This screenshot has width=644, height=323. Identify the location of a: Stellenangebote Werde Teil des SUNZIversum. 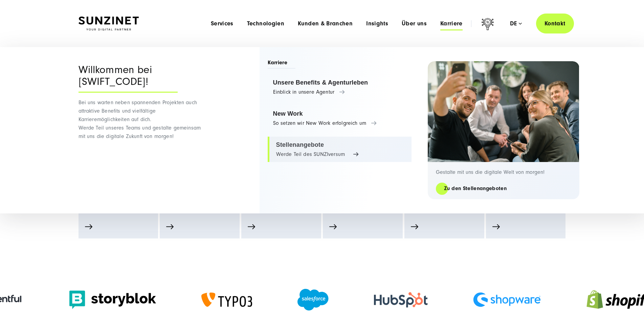
(339, 150).